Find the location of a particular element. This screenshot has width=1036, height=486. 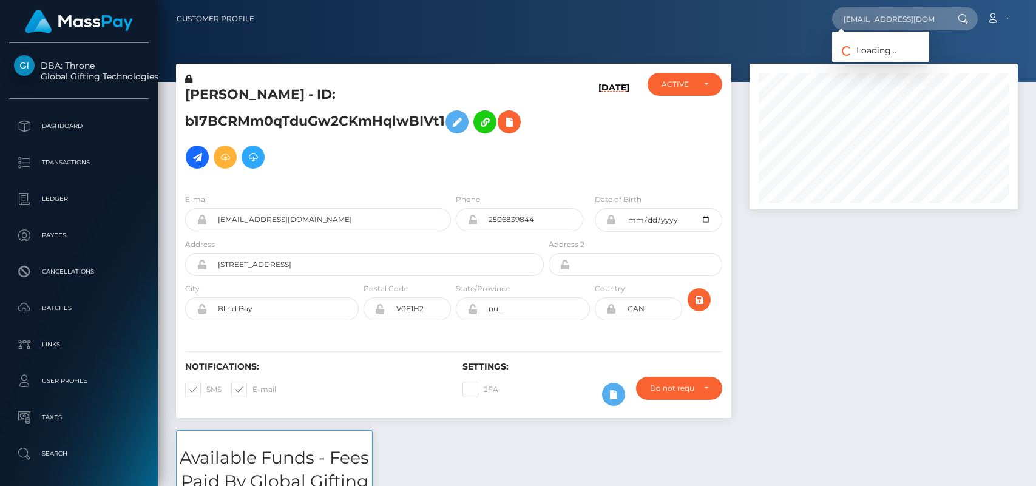

label: SMS is located at coordinates (203, 390).